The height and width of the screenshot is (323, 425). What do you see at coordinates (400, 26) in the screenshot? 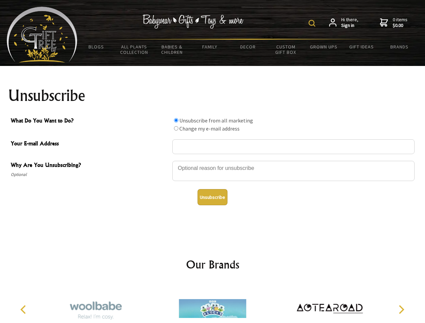
I see `strong: $0.00` at bounding box center [400, 26].